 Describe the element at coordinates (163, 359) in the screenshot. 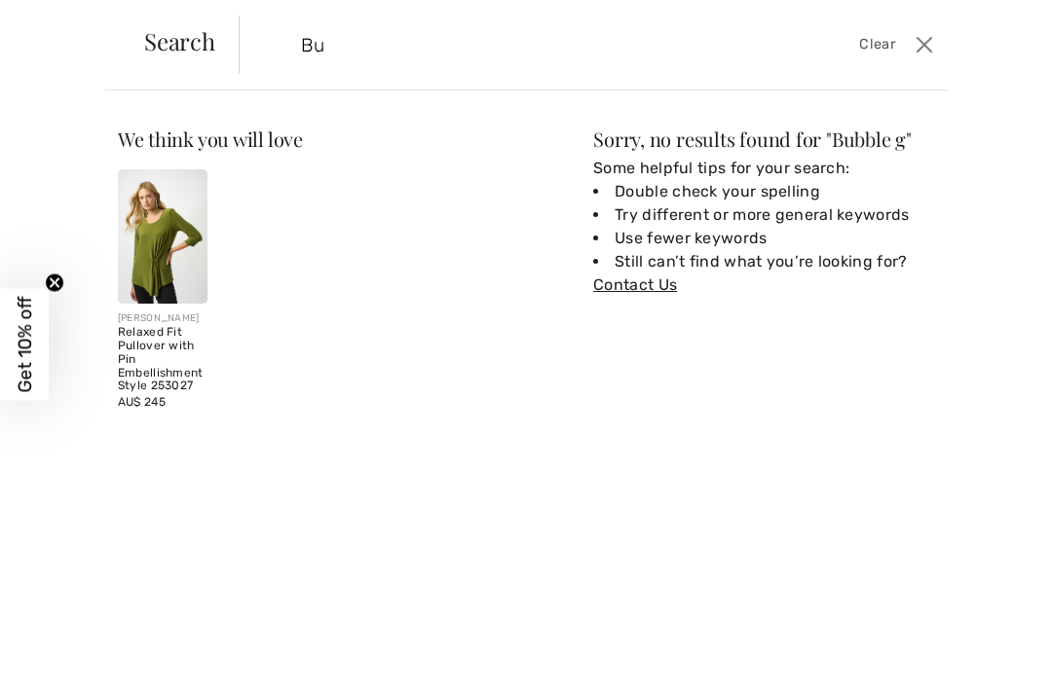

I see `div: Relaxed Fit Pullover with Pin Embellishment Style 253027` at that location.